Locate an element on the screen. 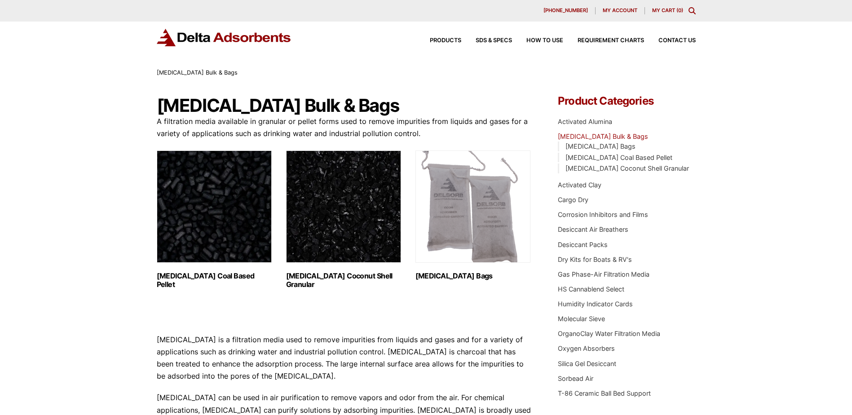 This screenshot has width=852, height=415. span: How to Use is located at coordinates (545, 40).